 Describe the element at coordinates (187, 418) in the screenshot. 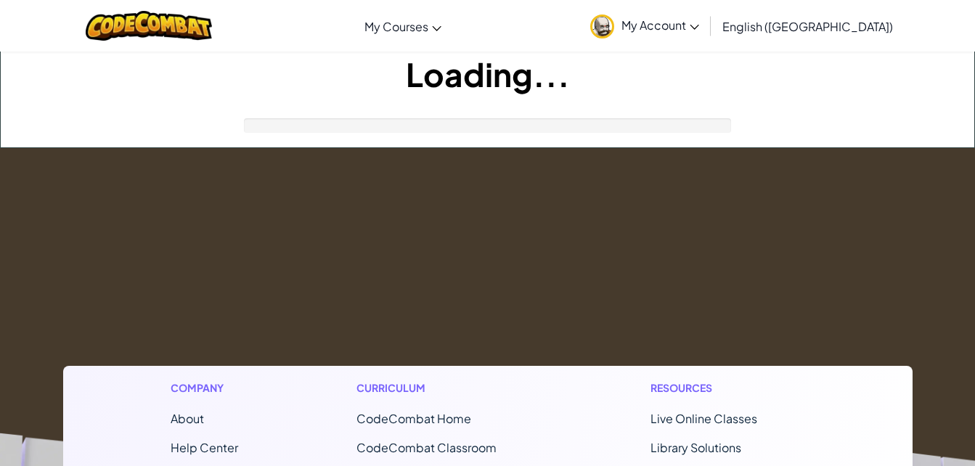

I see `a: About` at that location.